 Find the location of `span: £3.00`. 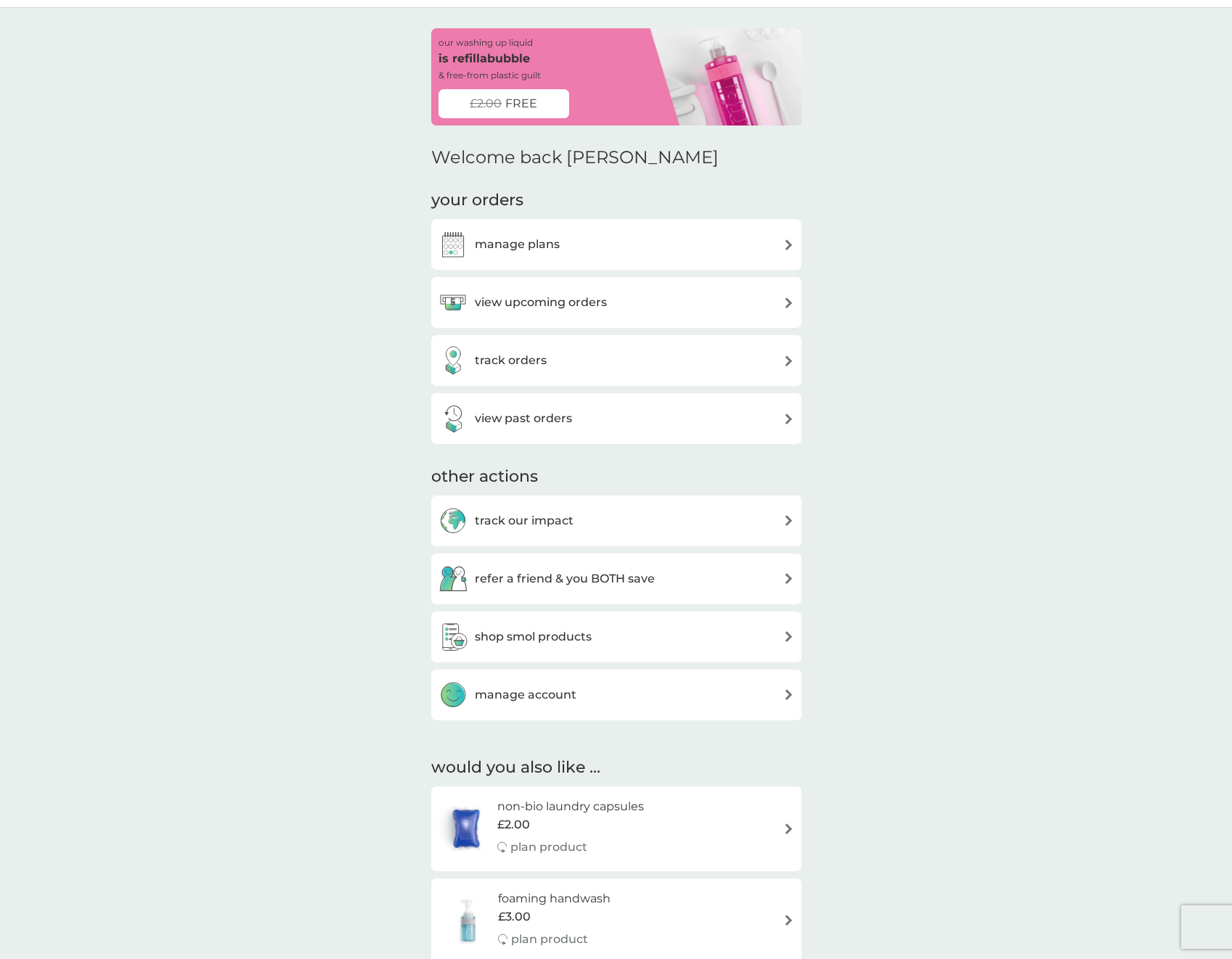

span: £3.00 is located at coordinates (514, 917).